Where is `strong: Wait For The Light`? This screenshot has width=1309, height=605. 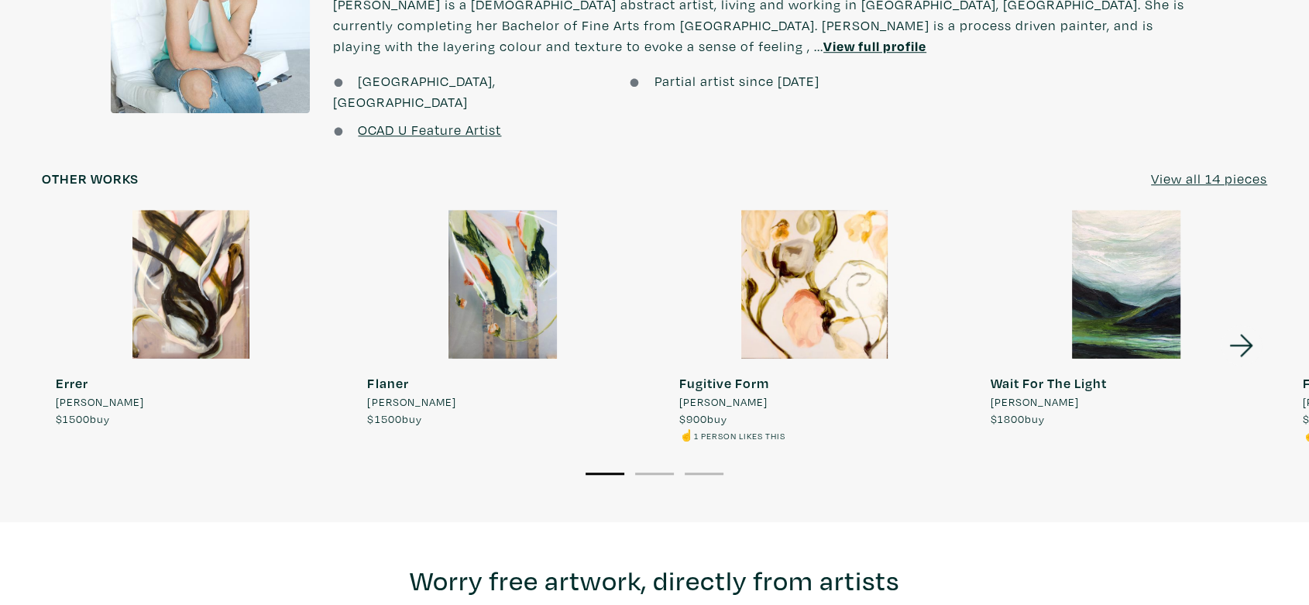 strong: Wait For The Light is located at coordinates (1048, 383).